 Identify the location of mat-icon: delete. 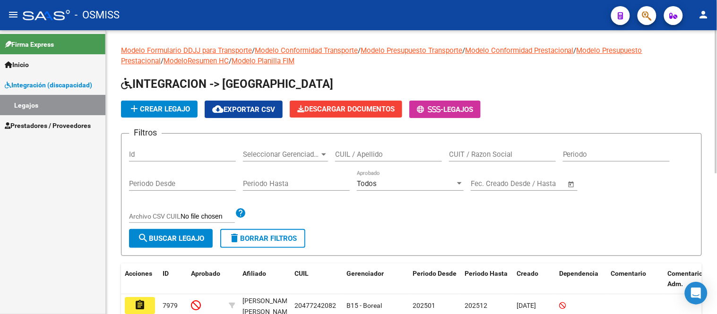
(234, 238).